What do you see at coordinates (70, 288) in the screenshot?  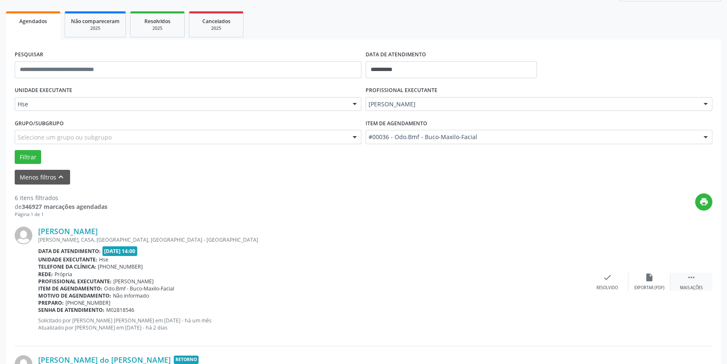 I see `b: Item de agendamento:` at bounding box center [70, 288].